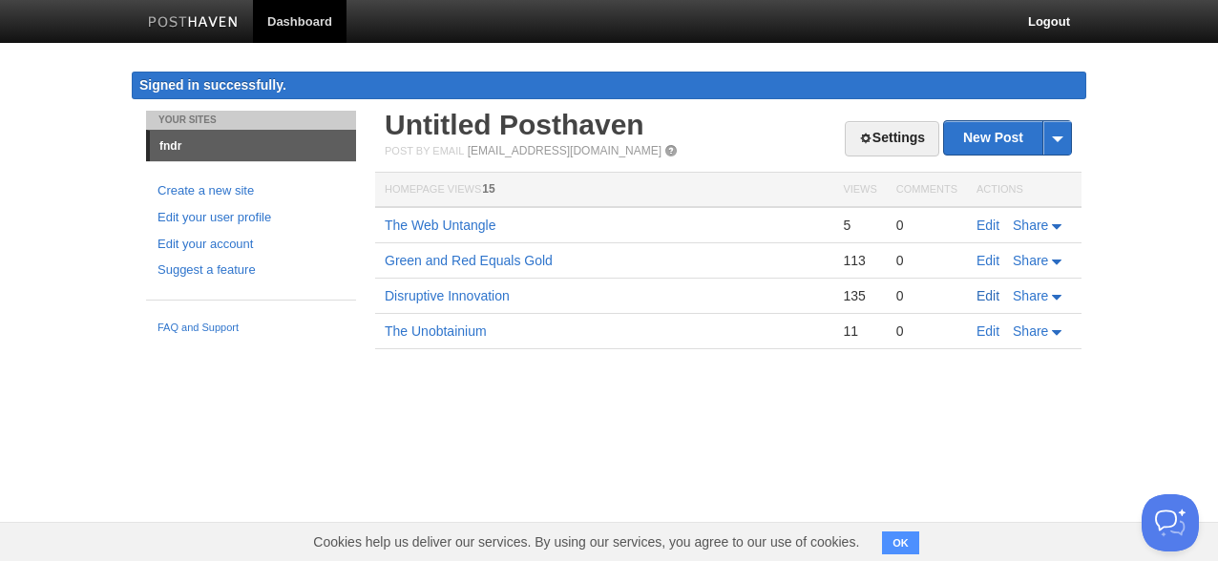 This screenshot has width=1218, height=561. I want to click on th: Actions, so click(1024, 190).